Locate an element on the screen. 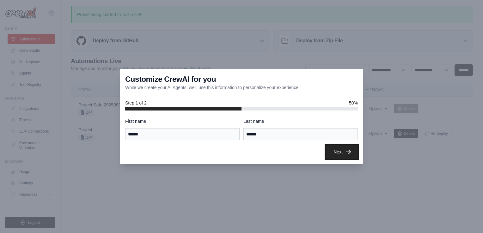  label: Last name is located at coordinates (300, 121).